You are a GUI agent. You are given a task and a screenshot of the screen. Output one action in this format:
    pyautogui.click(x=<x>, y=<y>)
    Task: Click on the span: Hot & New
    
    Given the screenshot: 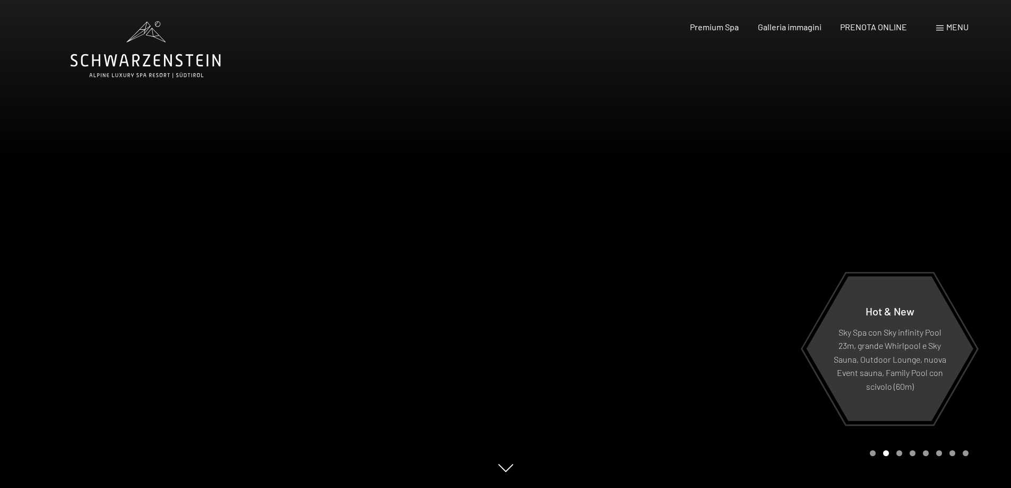 What is the action you would take?
    pyautogui.click(x=890, y=310)
    